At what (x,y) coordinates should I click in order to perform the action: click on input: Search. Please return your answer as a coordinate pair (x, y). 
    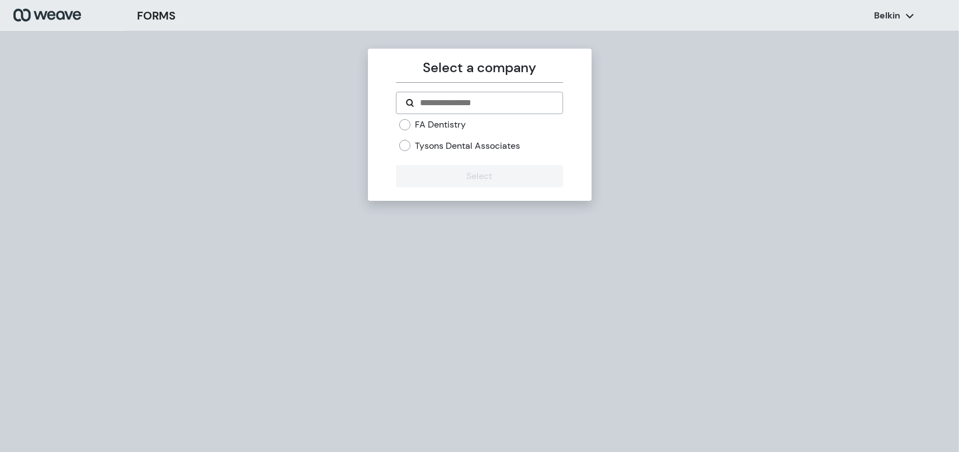
    Looking at the image, I should click on (486, 103).